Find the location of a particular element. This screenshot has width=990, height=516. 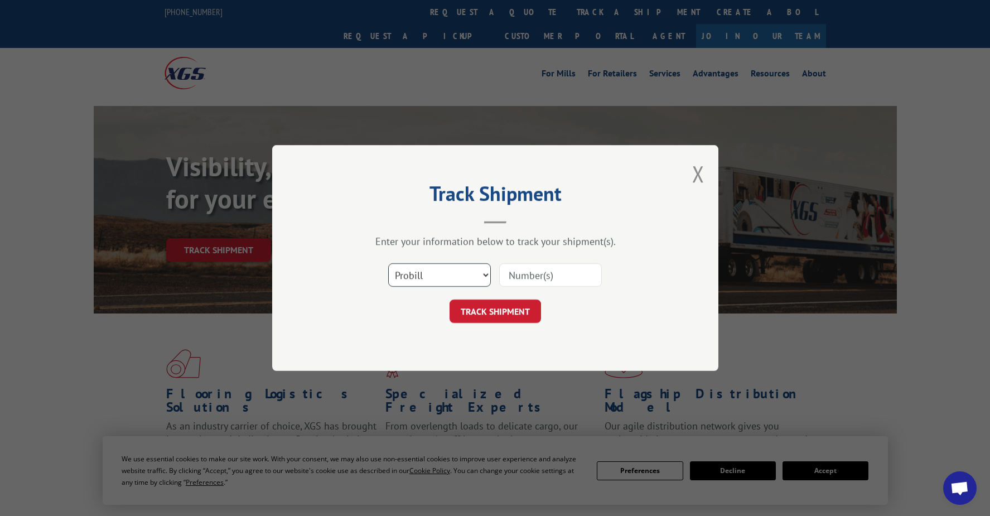

button: Close modal is located at coordinates (698, 173).